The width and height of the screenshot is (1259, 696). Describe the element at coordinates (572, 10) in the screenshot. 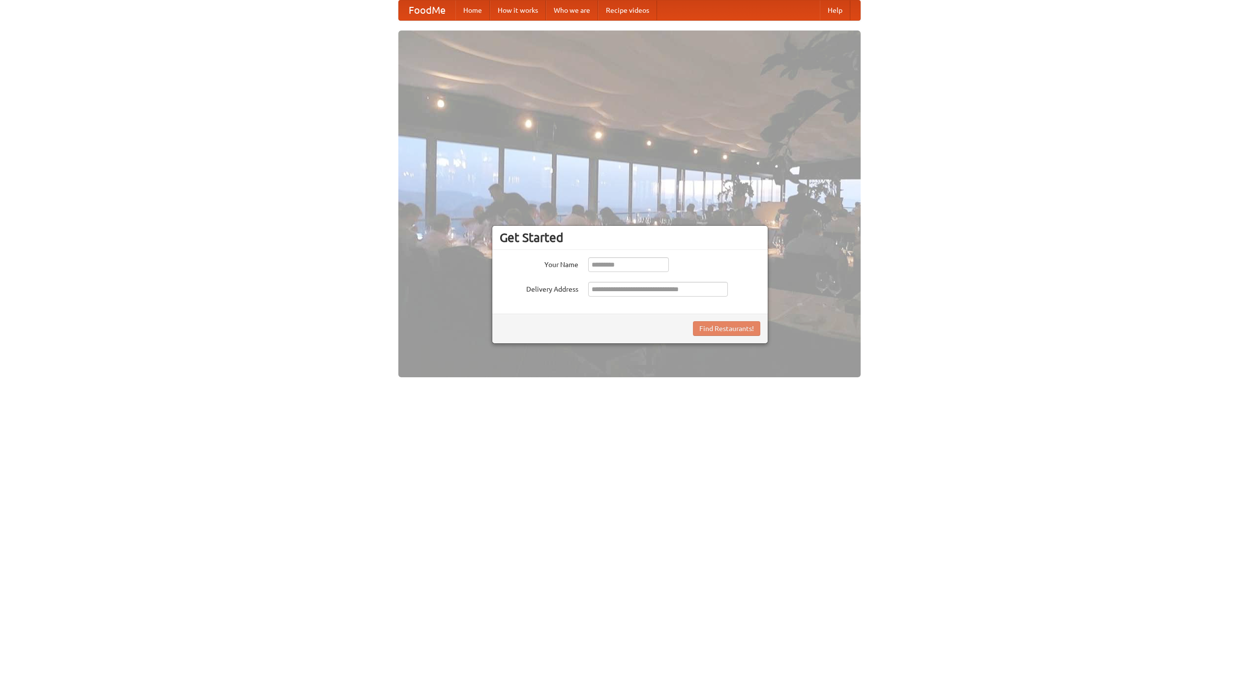

I see `a: Who we are` at that location.